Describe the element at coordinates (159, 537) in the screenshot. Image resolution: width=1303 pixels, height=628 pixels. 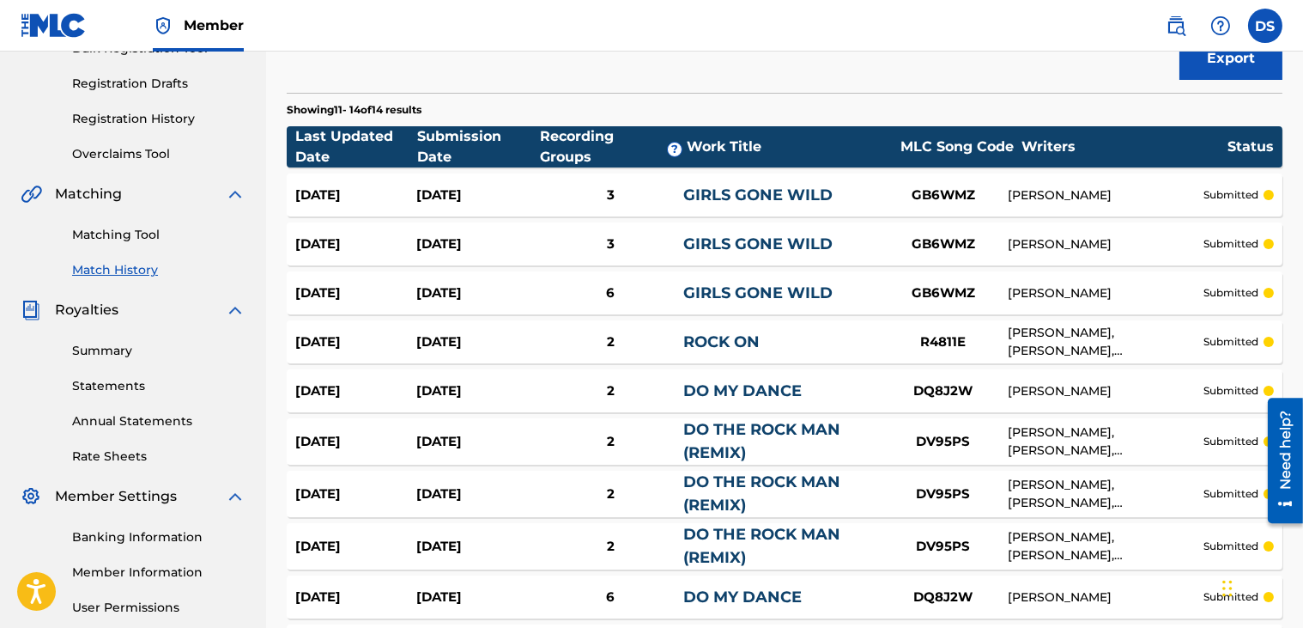
I see `a: Banking Information` at that location.